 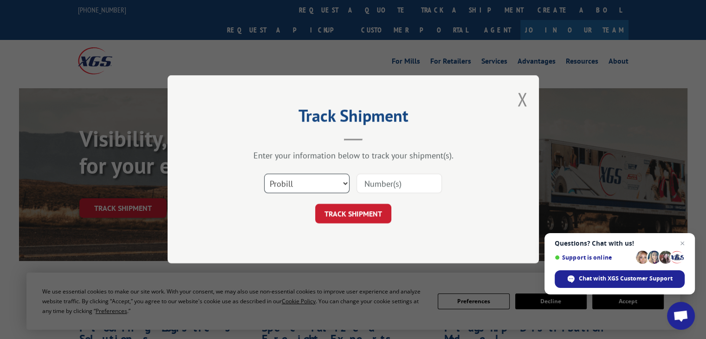 What do you see at coordinates (353, 156) in the screenshot?
I see `div: Enter your information below to track your shipment(s).` at bounding box center [353, 156].